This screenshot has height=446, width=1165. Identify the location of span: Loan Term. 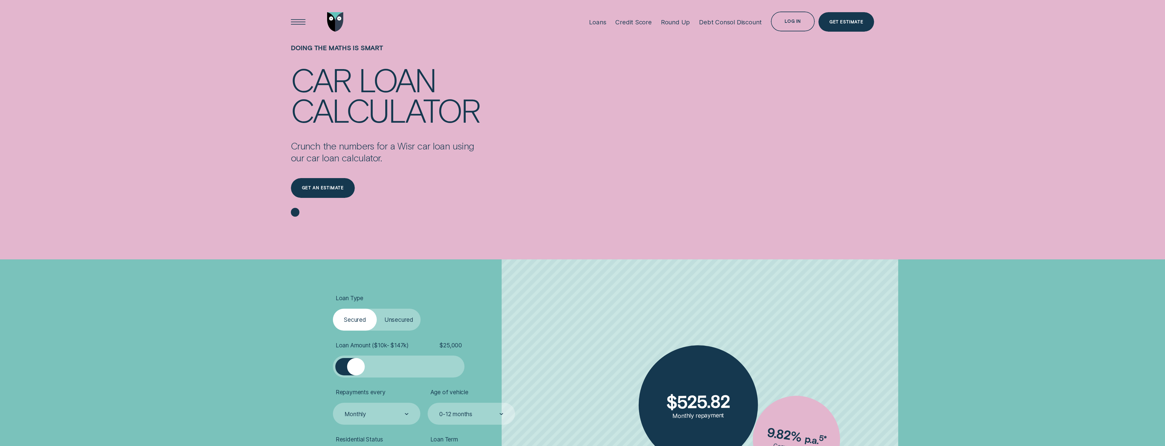
(444, 440).